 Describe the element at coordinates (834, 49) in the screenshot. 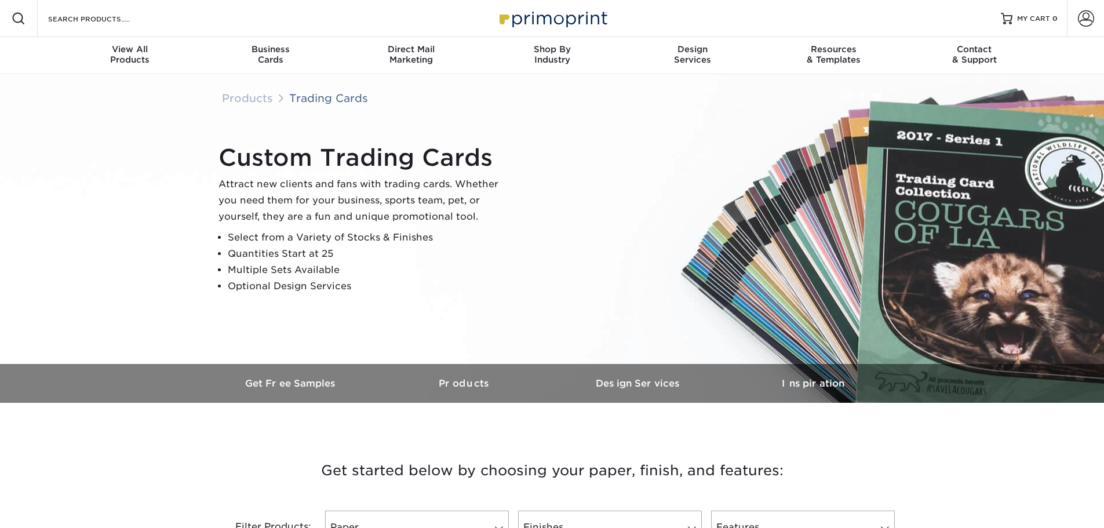

I see `span: Resources` at that location.